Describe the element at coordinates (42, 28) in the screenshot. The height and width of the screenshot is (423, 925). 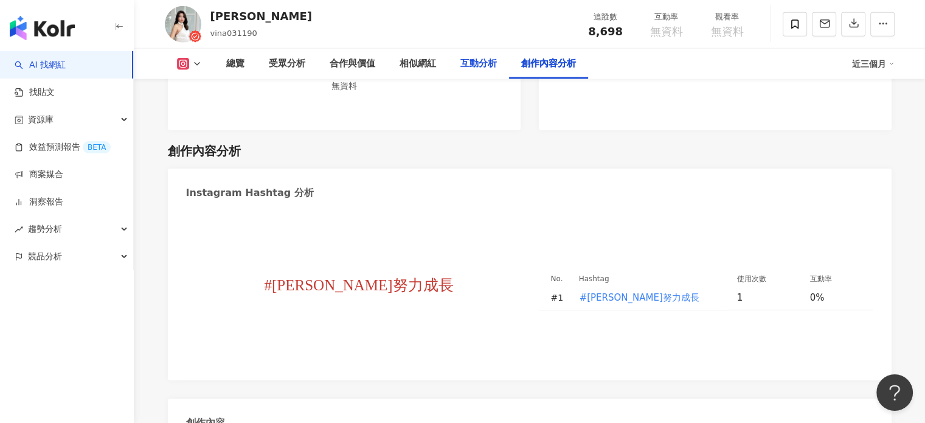
I see `img: logo` at that location.